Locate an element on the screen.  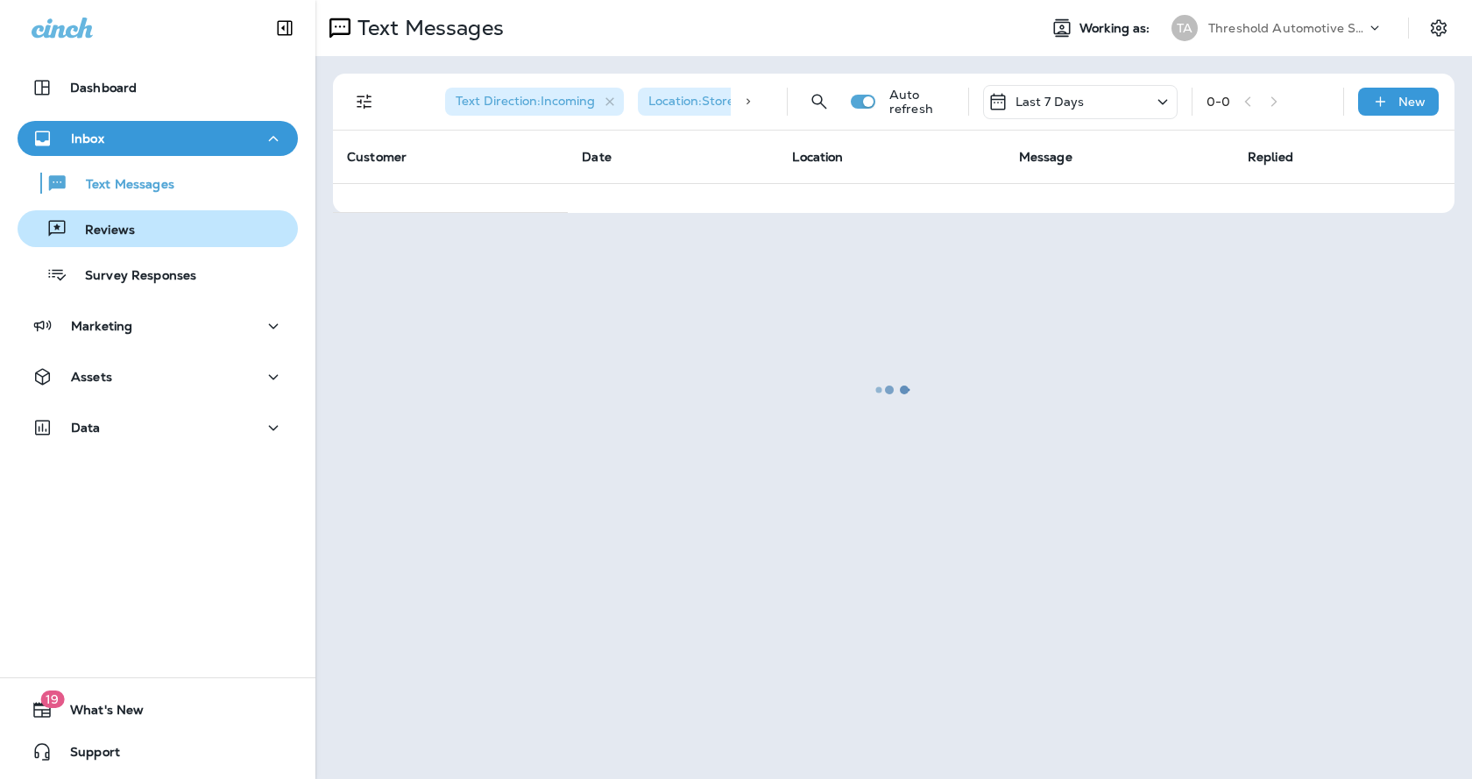
p: Text Messages is located at coordinates (121, 185).